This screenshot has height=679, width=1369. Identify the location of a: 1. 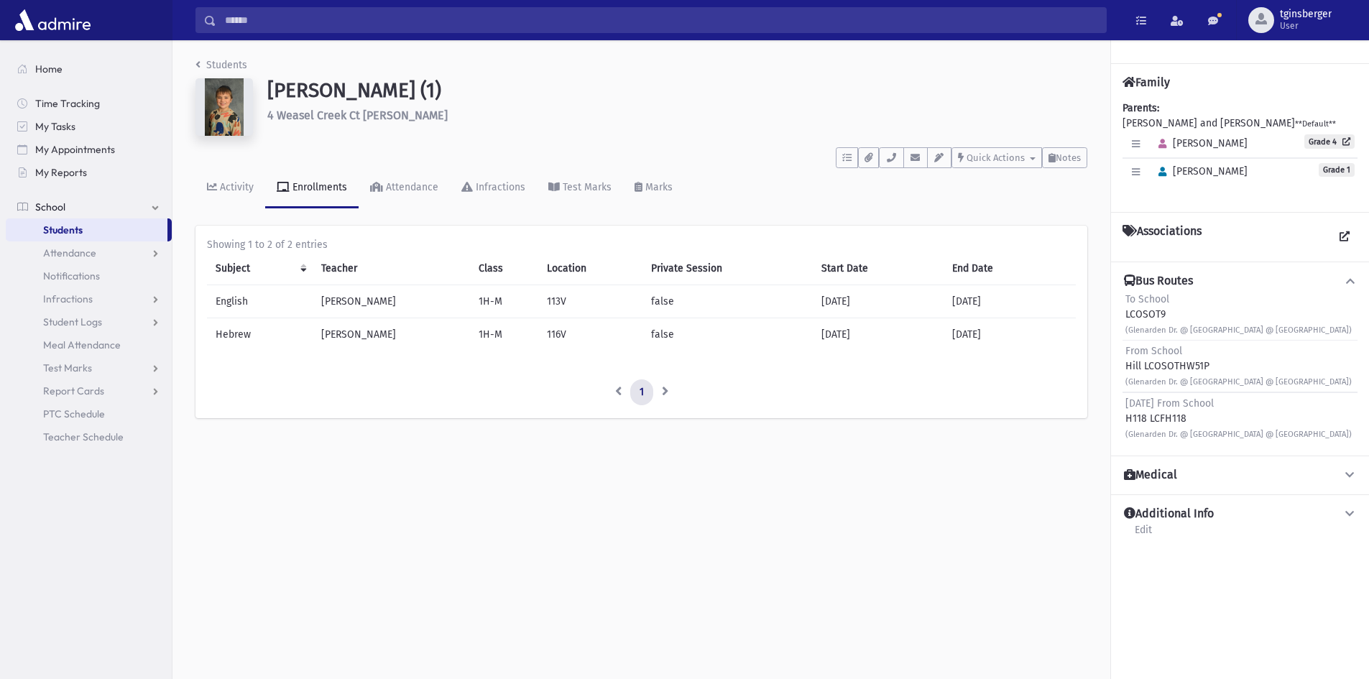
(642, 392).